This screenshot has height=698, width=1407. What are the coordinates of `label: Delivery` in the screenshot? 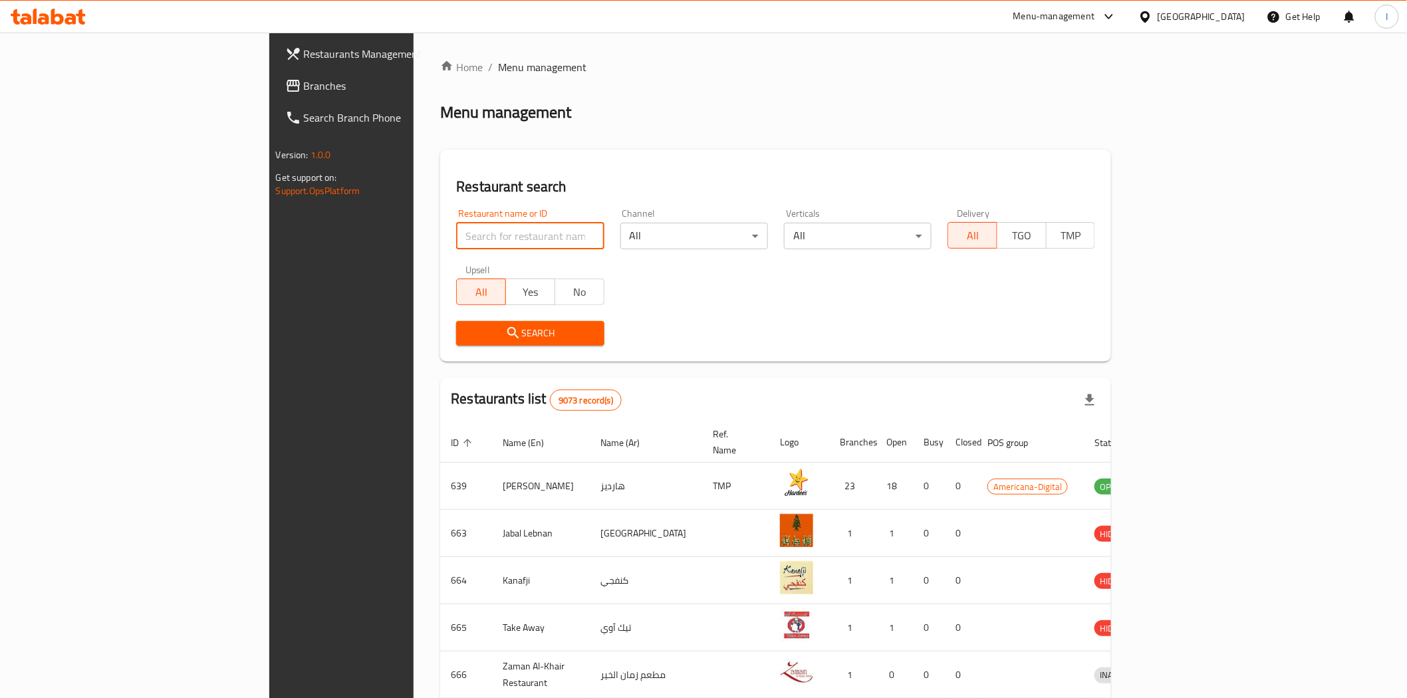 It's located at (973, 213).